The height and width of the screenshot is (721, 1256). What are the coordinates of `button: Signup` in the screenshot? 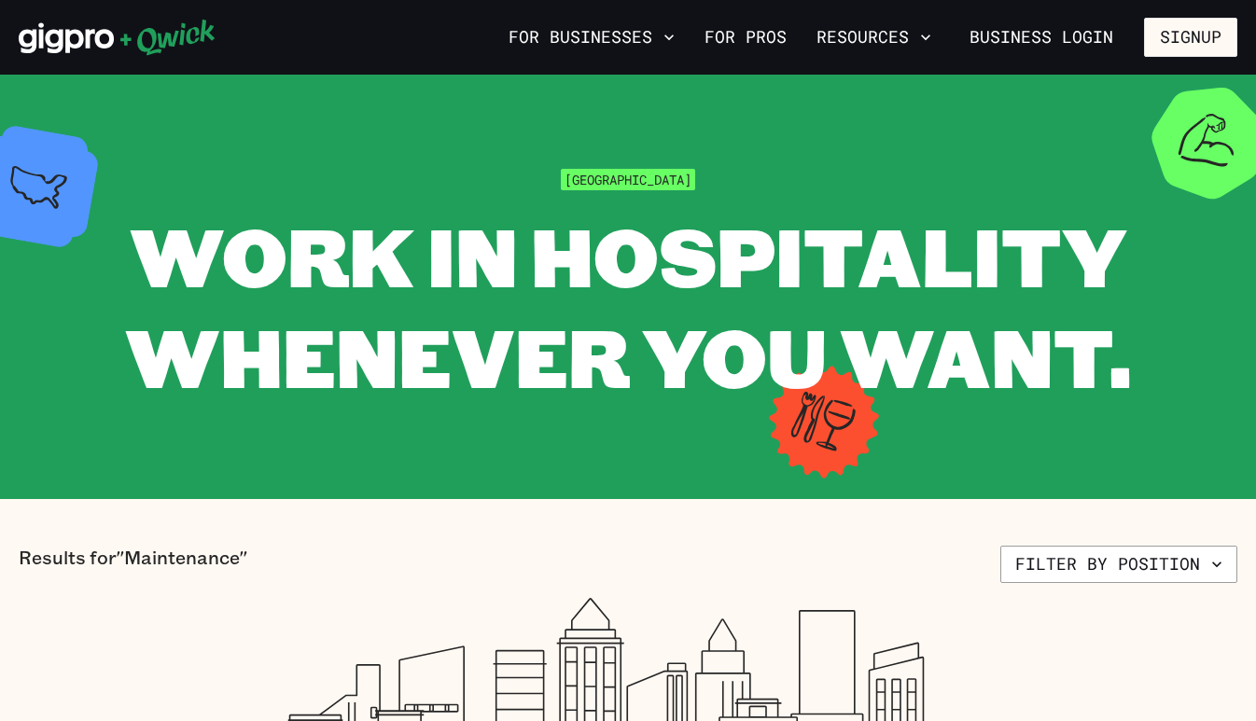 It's located at (1191, 37).